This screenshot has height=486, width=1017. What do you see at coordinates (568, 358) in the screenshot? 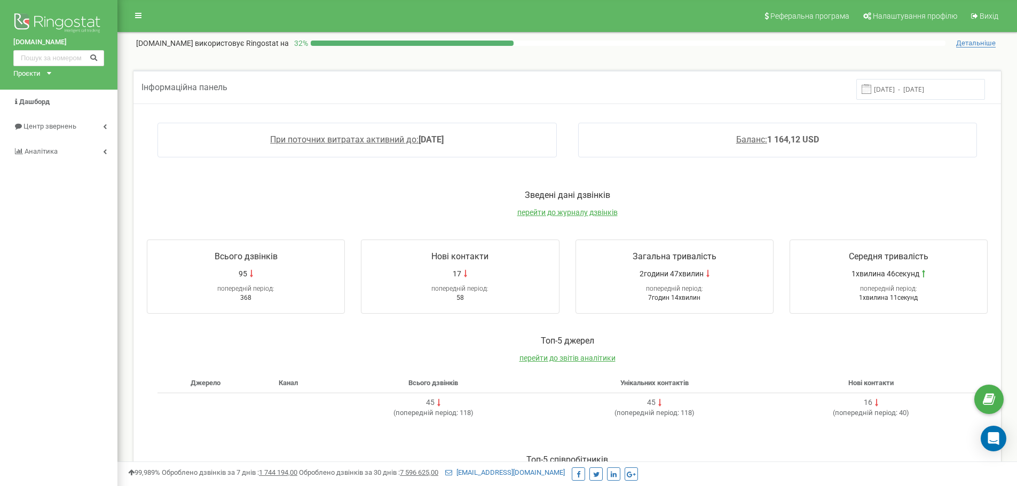
I see `a: перейти до звітів аналітики` at bounding box center [568, 358].